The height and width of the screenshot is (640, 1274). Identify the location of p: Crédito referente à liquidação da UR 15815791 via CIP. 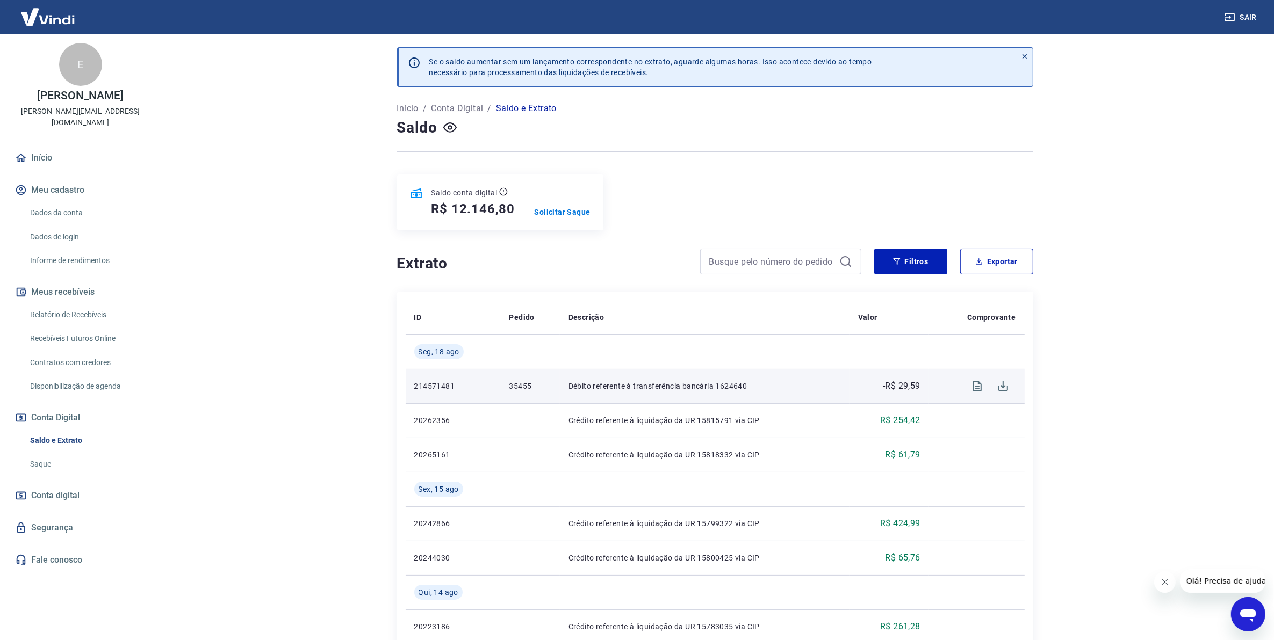
(704, 421).